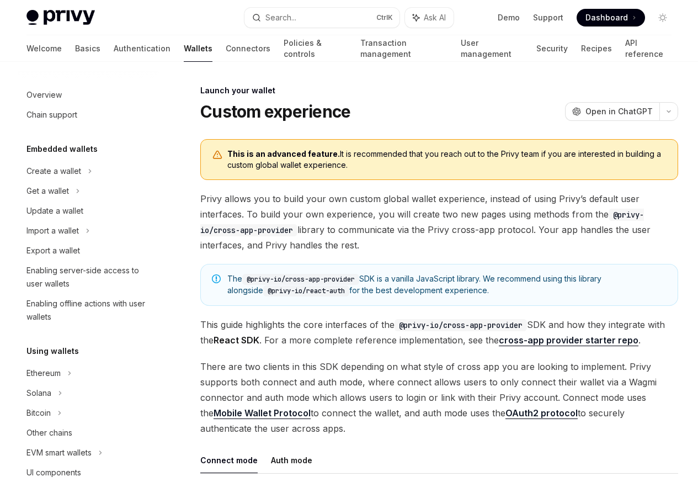 This screenshot has height=482, width=698. Describe the element at coordinates (569, 340) in the screenshot. I see `strong: cross-app provider starter repo` at that location.